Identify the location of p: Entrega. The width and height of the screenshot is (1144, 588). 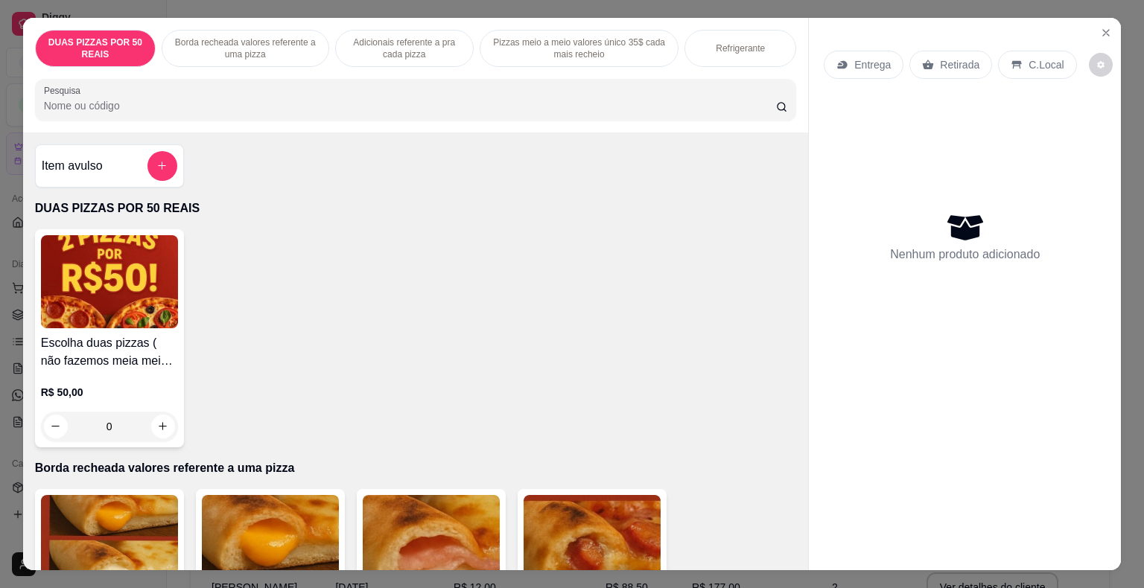
(872, 65).